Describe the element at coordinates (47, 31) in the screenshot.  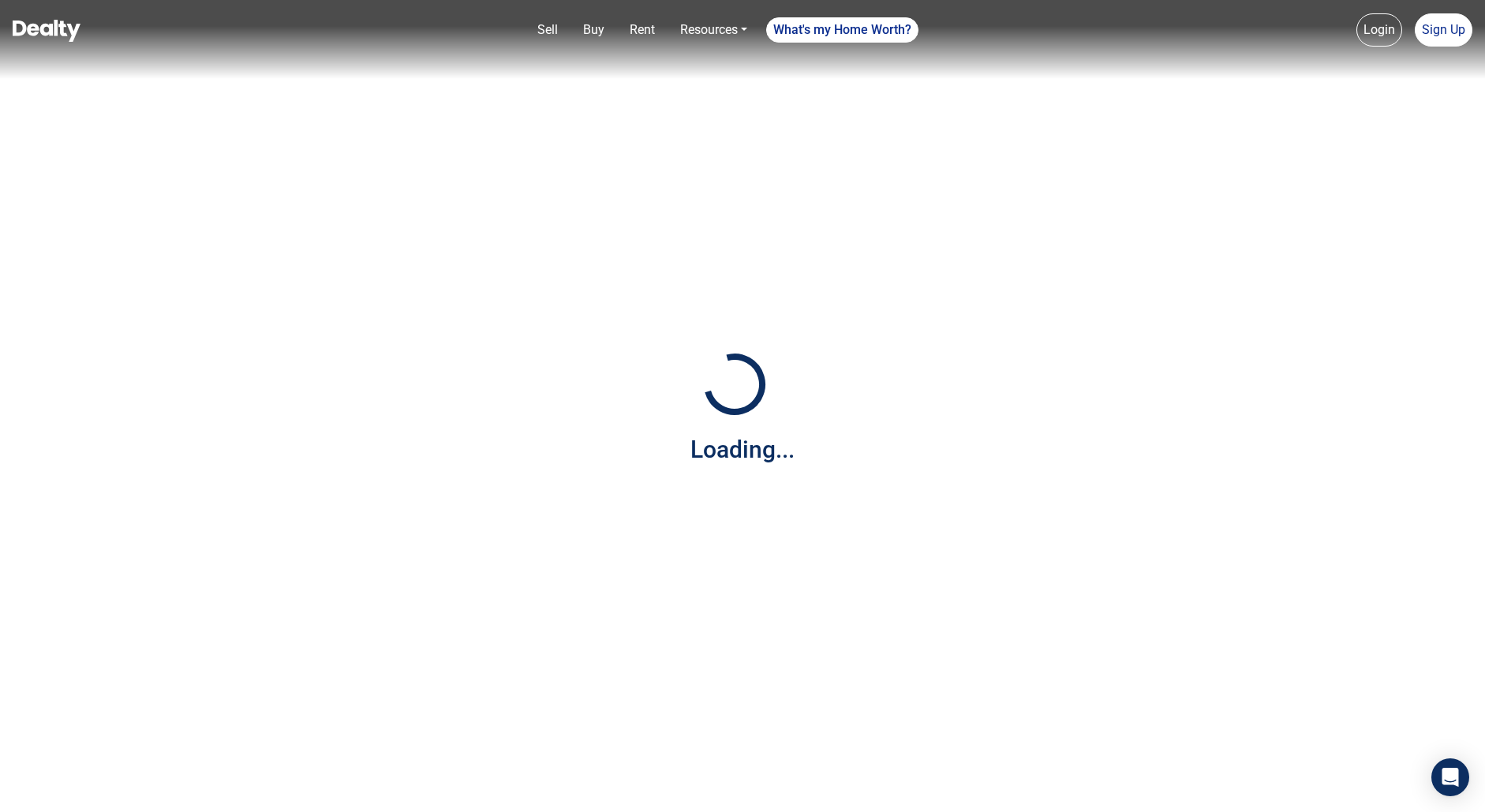
I see `img: Dealty - Buy, Sell & Rent Homes` at that location.